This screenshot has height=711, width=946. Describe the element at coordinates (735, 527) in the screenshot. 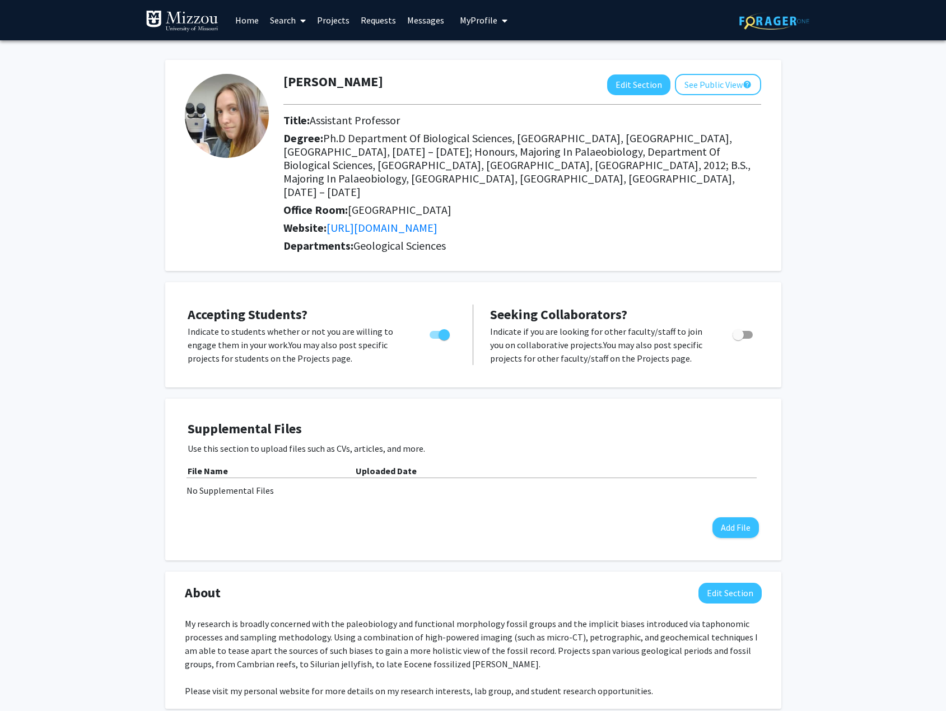

I see `button: Add File` at that location.